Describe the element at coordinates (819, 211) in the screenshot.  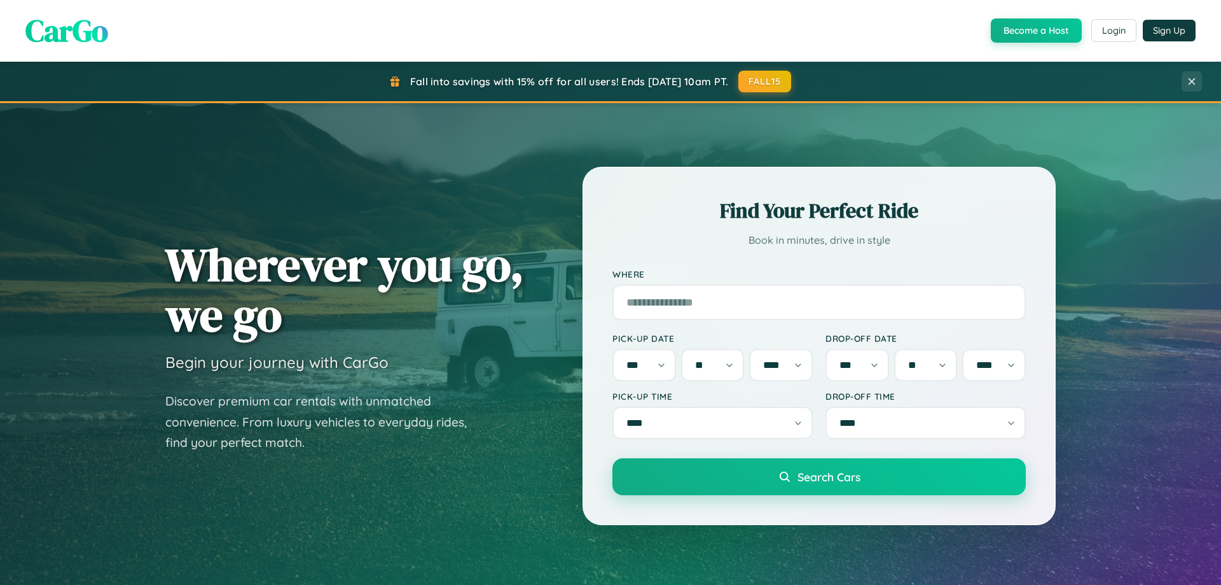
I see `h2: Find Your Perfect Ride` at that location.